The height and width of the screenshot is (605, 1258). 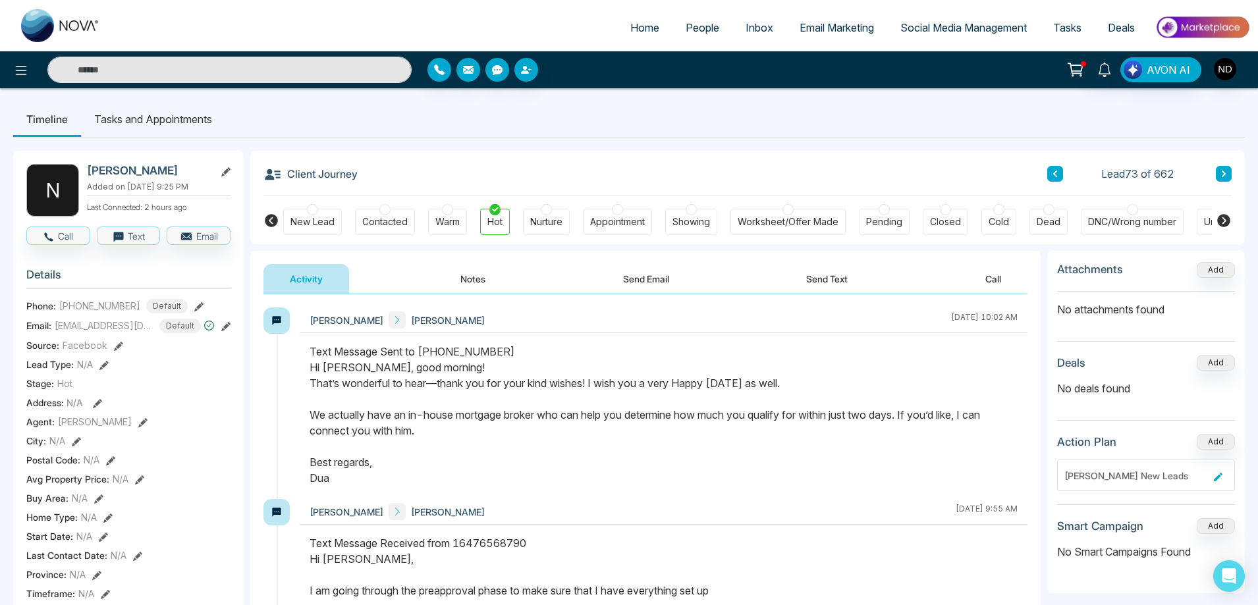 What do you see at coordinates (495, 222) in the screenshot?
I see `div: Hot` at bounding box center [495, 222].